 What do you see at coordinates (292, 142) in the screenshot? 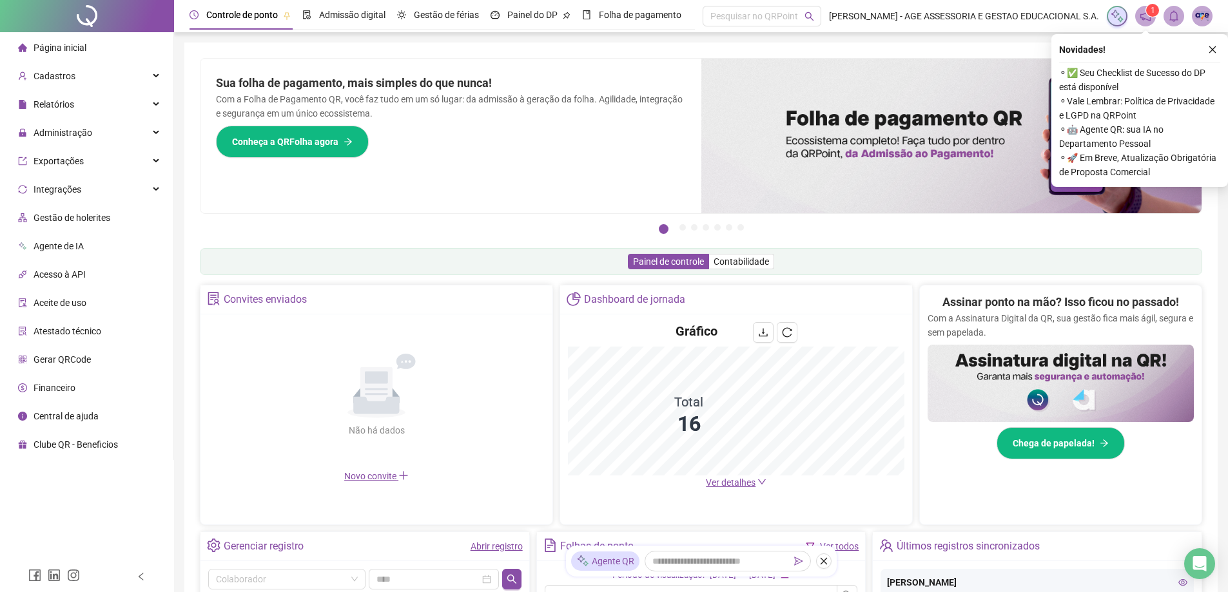
I see `button: Conheça a QRFolha agora` at bounding box center [292, 142].